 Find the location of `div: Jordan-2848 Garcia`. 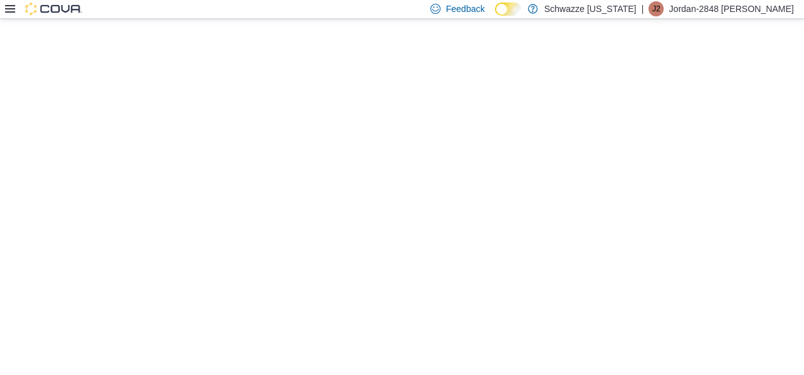

div: Jordan-2848 Garcia is located at coordinates (656, 9).